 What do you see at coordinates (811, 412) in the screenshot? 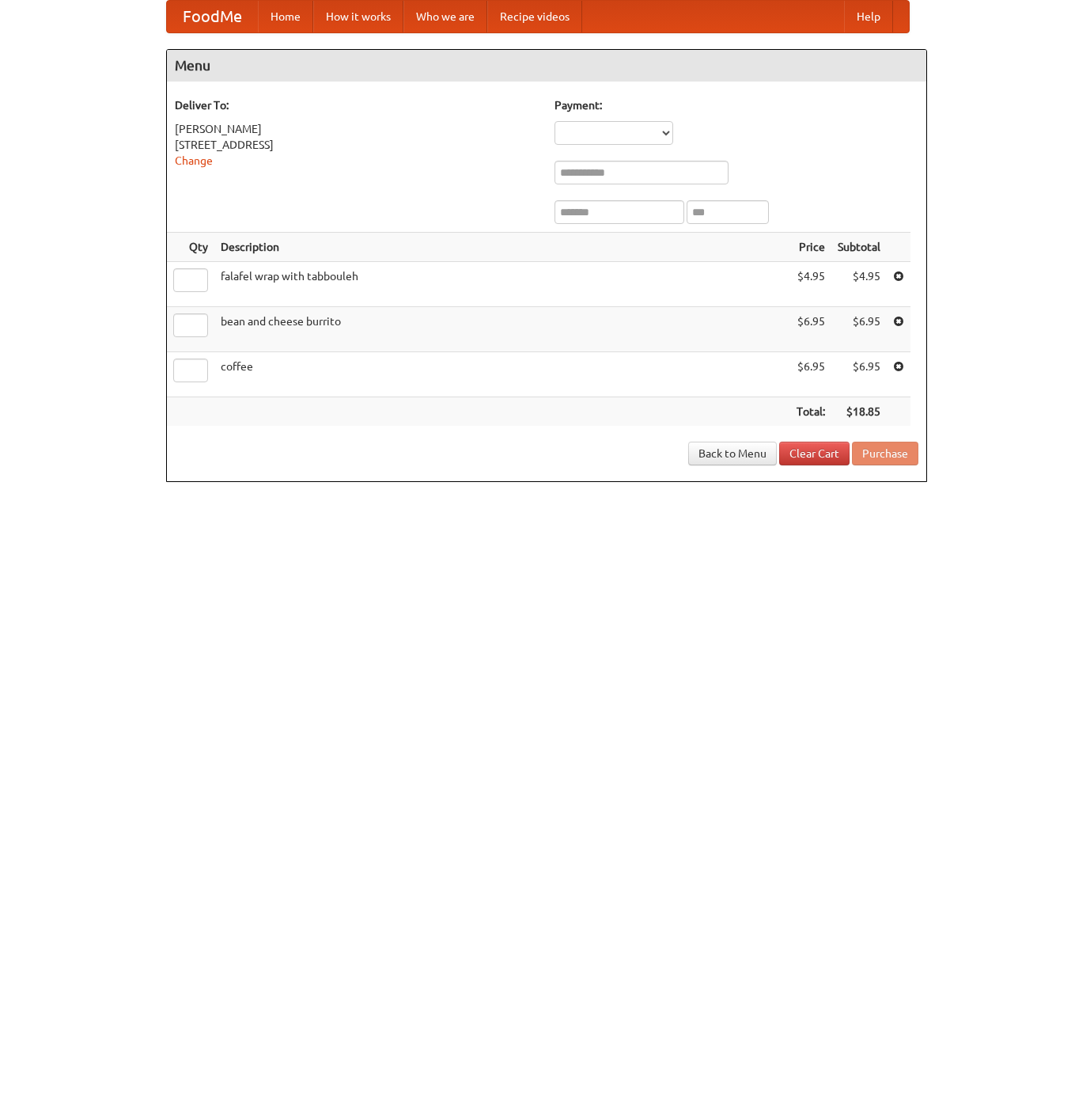
I see `th: Total:` at bounding box center [811, 412].